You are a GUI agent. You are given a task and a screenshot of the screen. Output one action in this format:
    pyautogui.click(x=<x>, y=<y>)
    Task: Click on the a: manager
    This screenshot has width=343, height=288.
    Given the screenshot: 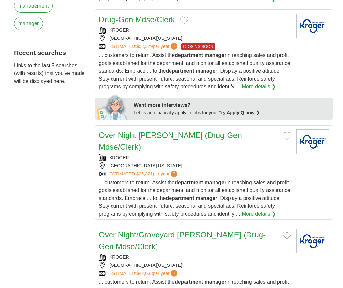 What is the action you would take?
    pyautogui.click(x=28, y=23)
    